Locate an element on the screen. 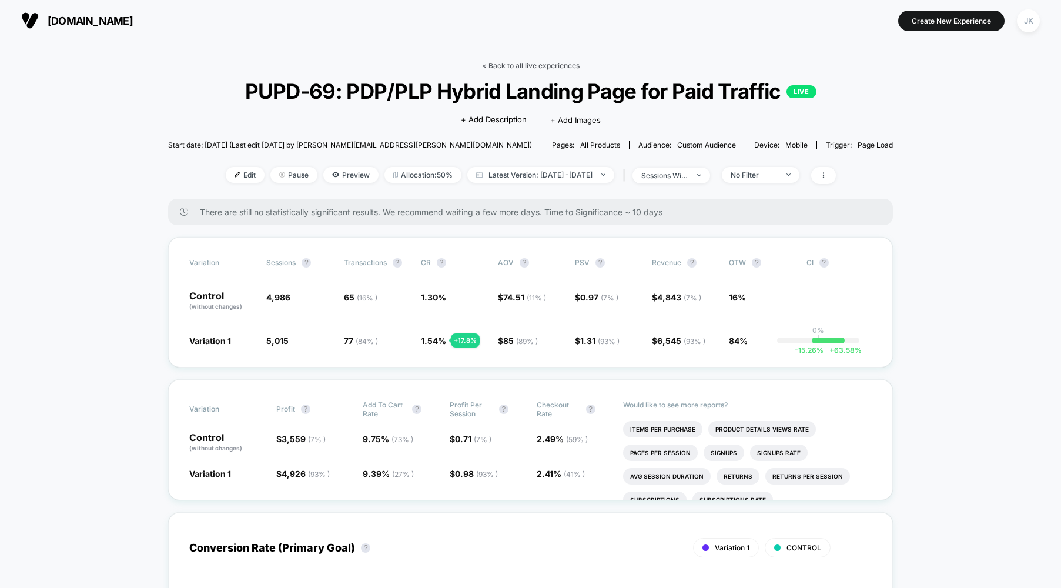 This screenshot has width=1061, height=588. span: 4,926 is located at coordinates (306, 473).